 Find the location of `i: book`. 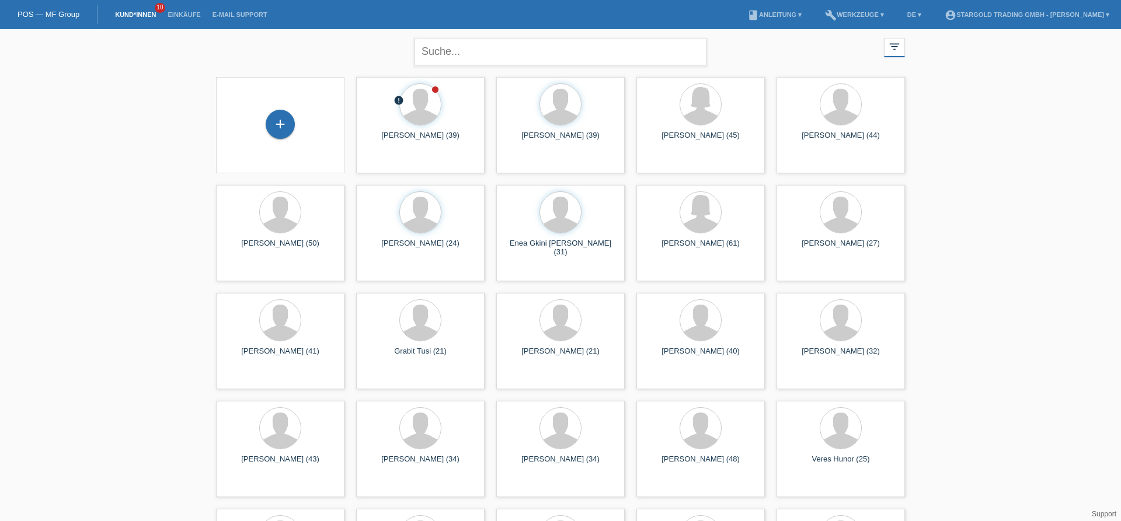

i: book is located at coordinates (753, 15).